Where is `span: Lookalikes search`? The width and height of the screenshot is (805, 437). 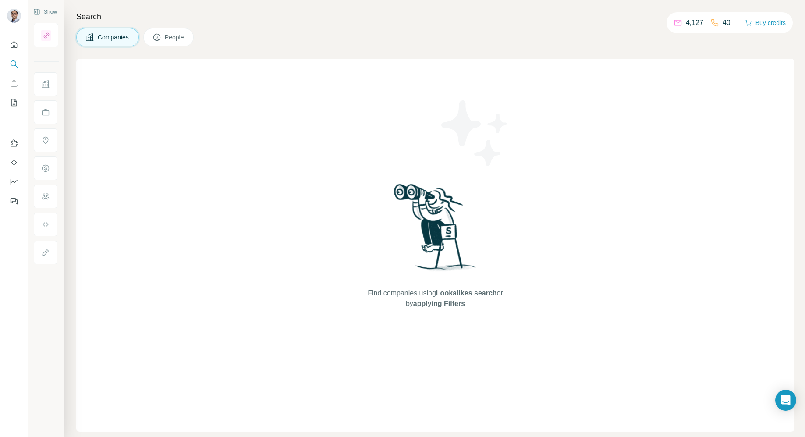 span: Lookalikes search is located at coordinates (466, 293).